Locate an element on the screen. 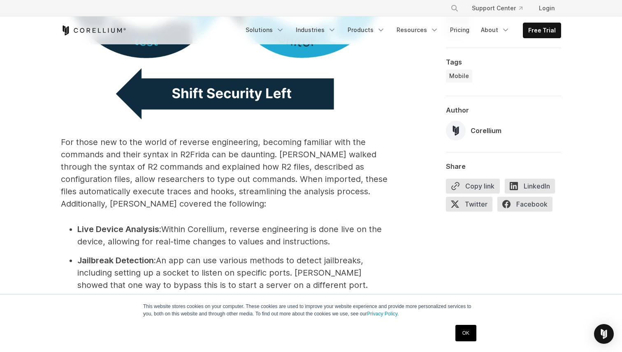 This screenshot has width=622, height=352. li: An app can use various methods to detect jailbreaks, including setting up a socket to listen on s... is located at coordinates (234, 273).